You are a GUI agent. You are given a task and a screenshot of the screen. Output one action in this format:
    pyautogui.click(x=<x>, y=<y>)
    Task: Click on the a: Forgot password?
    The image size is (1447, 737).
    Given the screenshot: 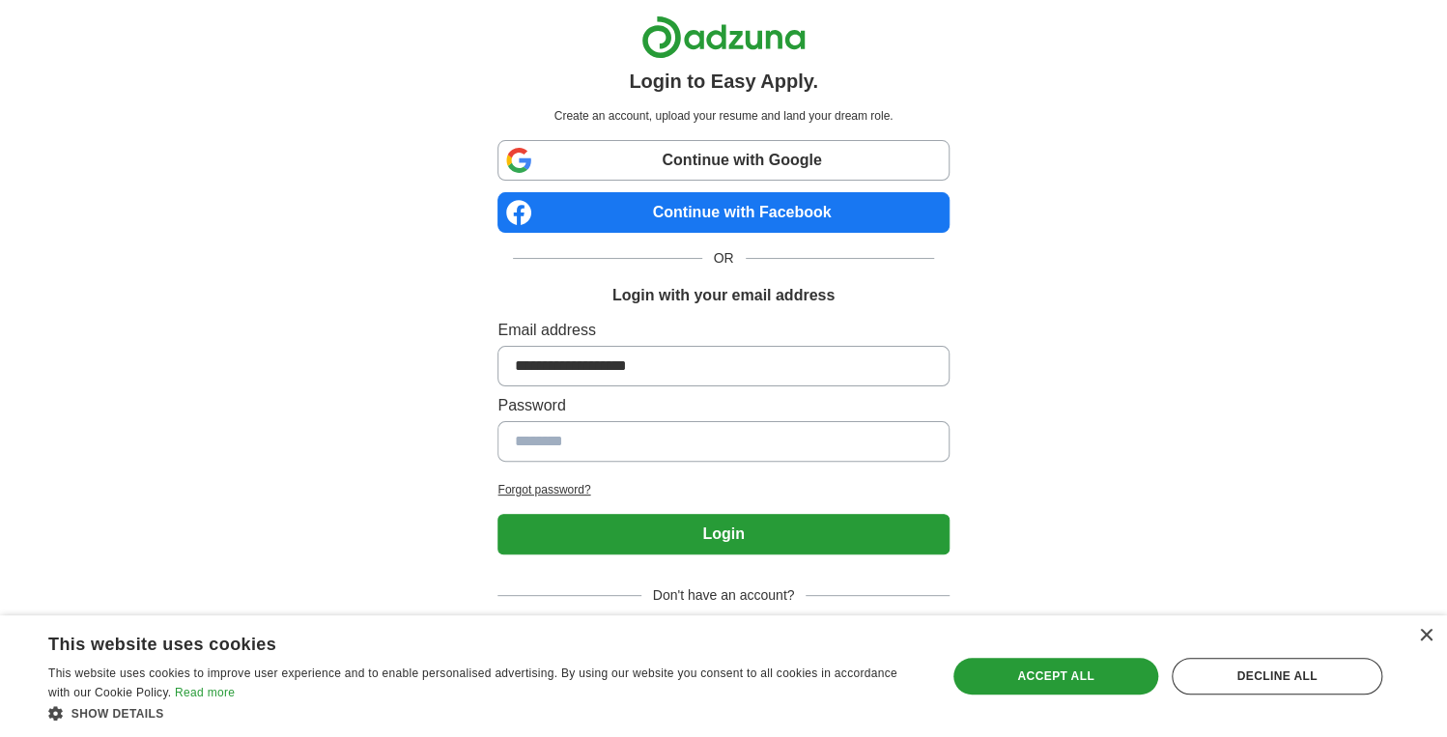 What is the action you would take?
    pyautogui.click(x=723, y=490)
    